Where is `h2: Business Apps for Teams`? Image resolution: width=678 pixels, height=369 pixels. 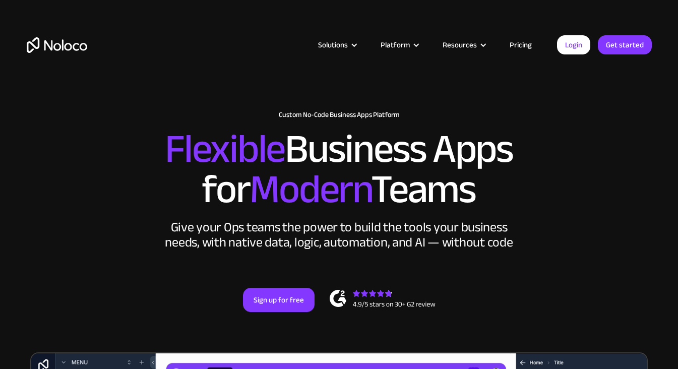
h2: Business Apps for Teams is located at coordinates (339, 169).